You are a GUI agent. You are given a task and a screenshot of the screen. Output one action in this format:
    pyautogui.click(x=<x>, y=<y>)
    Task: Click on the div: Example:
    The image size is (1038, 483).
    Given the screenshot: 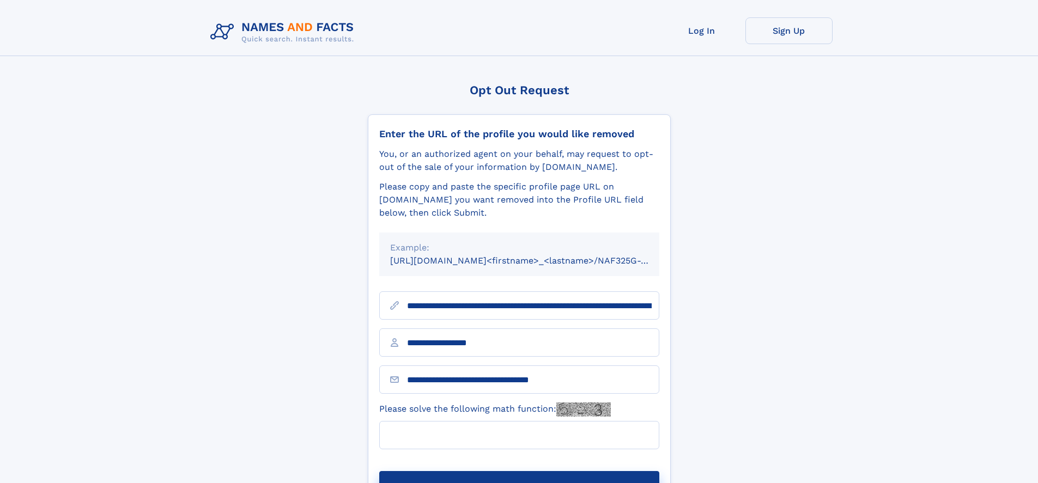 What is the action you would take?
    pyautogui.click(x=519, y=248)
    